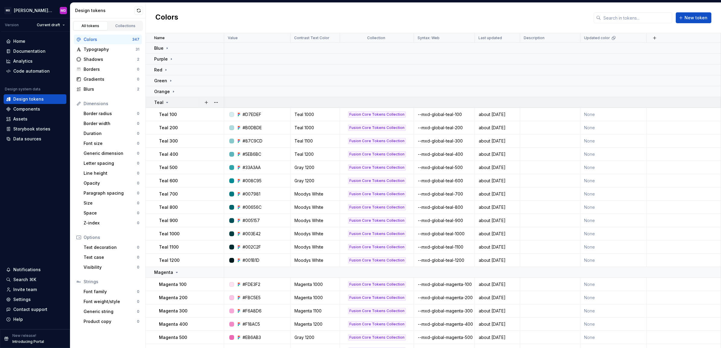 The width and height of the screenshot is (721, 348). What do you see at coordinates (534, 38) in the screenshot?
I see `p: Description` at bounding box center [534, 38].